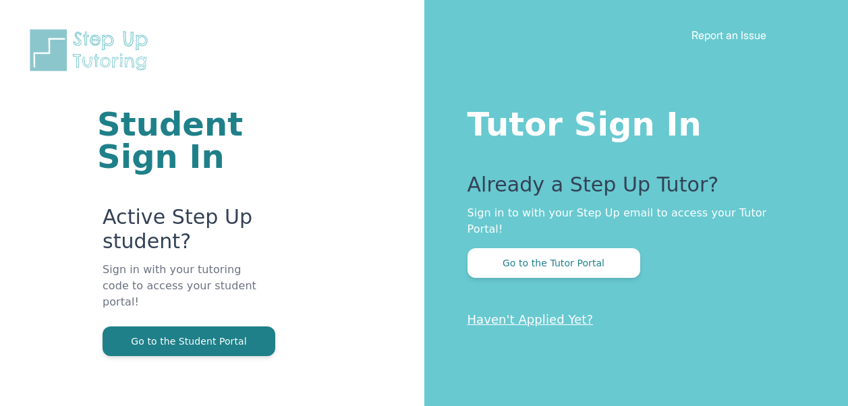 This screenshot has height=406, width=848. What do you see at coordinates (182, 294) in the screenshot?
I see `p: Sign in with your tutoring code to access your student portal!` at bounding box center [182, 294].